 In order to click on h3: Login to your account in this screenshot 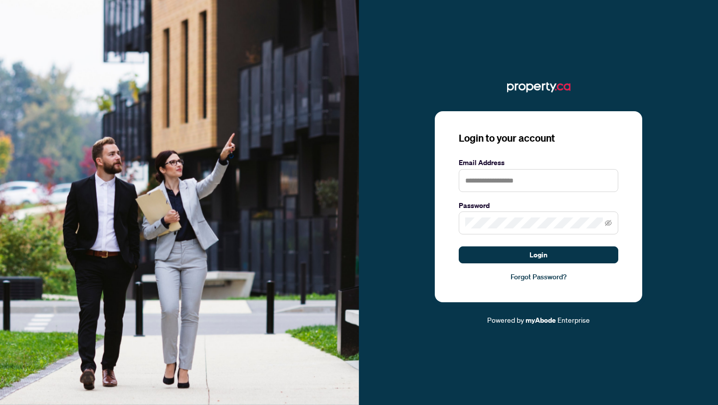, I will do `click(538, 138)`.